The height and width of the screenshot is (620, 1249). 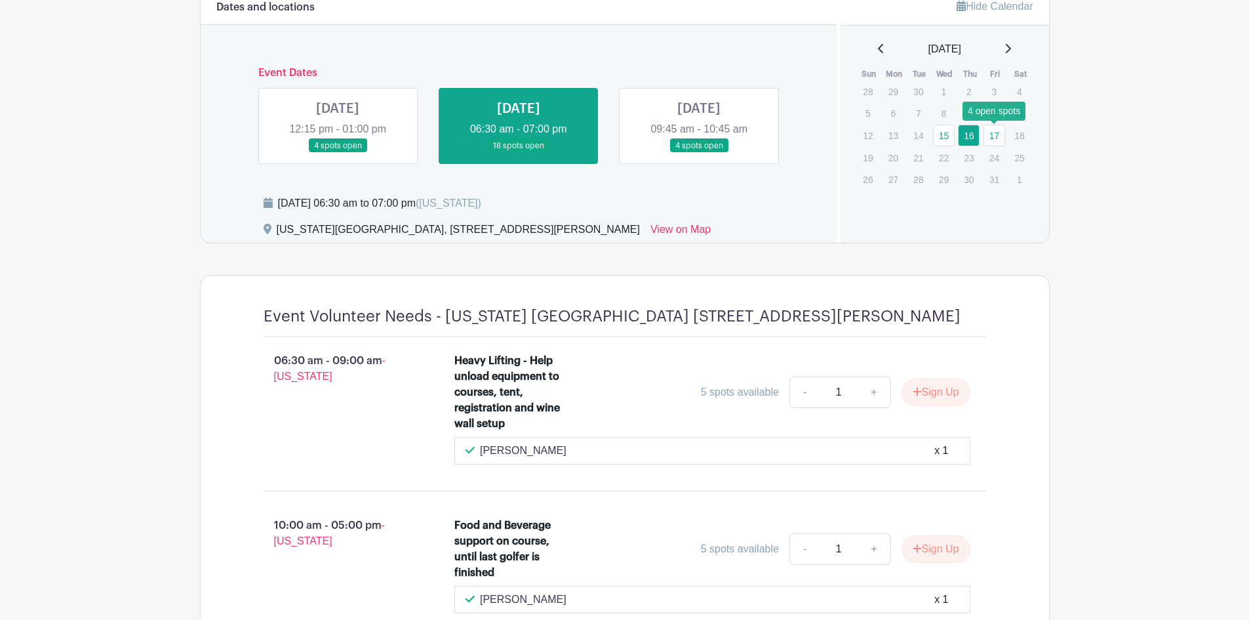 I want to click on p: 19, so click(x=868, y=157).